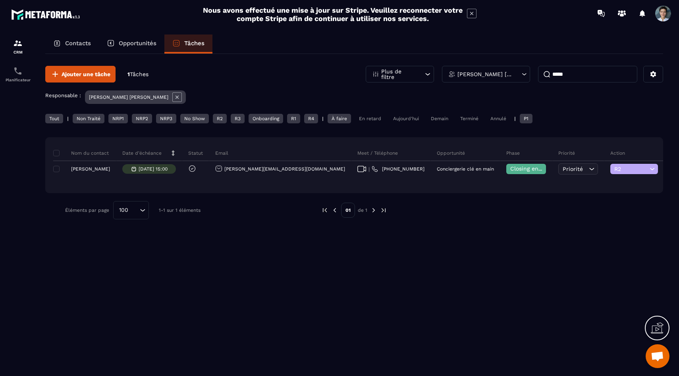 This screenshot has width=679, height=376. Describe the element at coordinates (658, 357) in the screenshot. I see `div: Ouvrir le chat` at that location.